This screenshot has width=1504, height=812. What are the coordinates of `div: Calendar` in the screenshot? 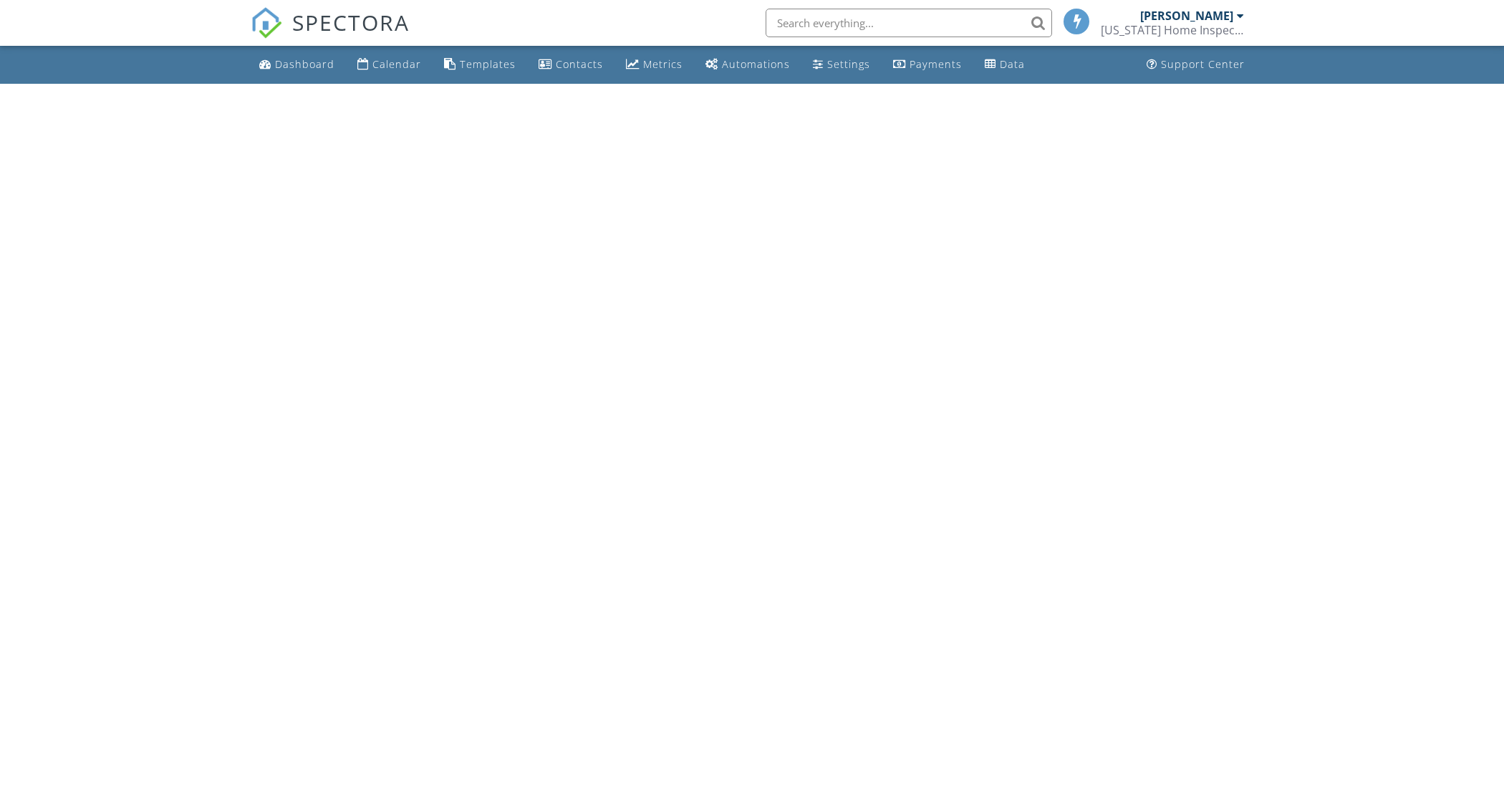 It's located at (397, 64).